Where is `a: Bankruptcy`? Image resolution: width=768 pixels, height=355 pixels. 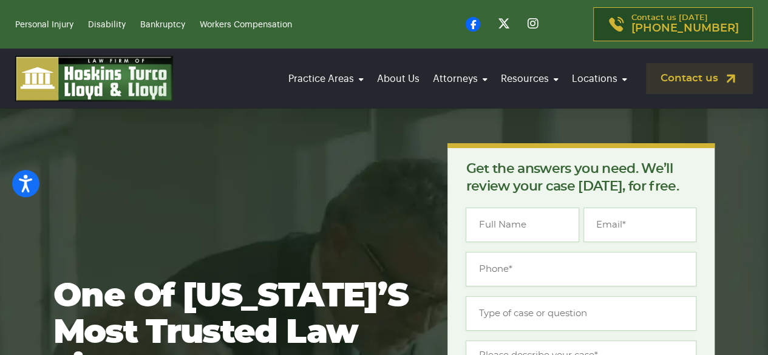 a: Bankruptcy is located at coordinates (163, 25).